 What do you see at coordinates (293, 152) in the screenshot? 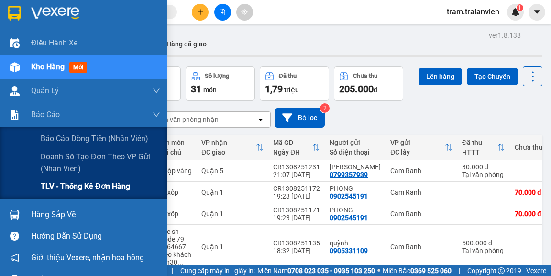
I see `div: Ngày ĐH` at bounding box center [293, 152].